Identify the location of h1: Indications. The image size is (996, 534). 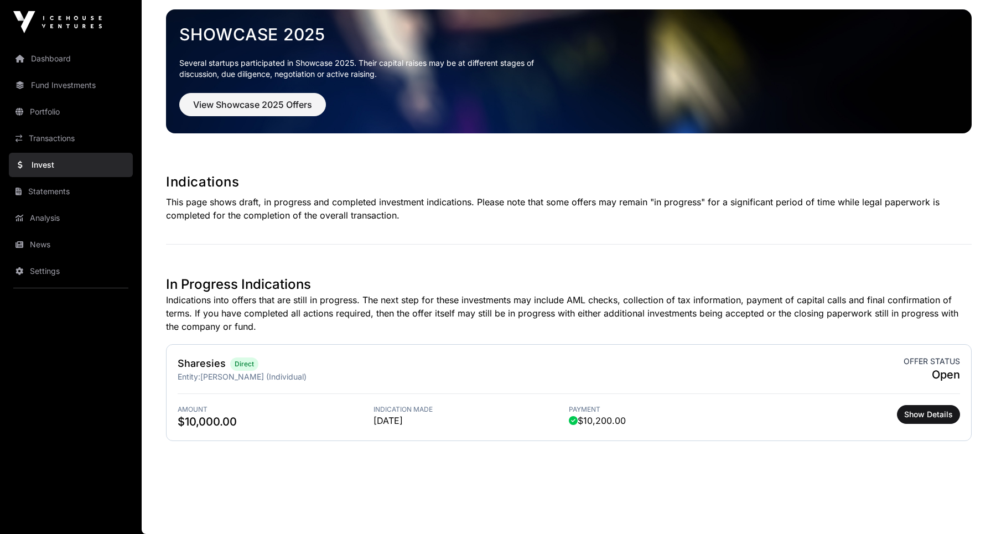
(569, 182).